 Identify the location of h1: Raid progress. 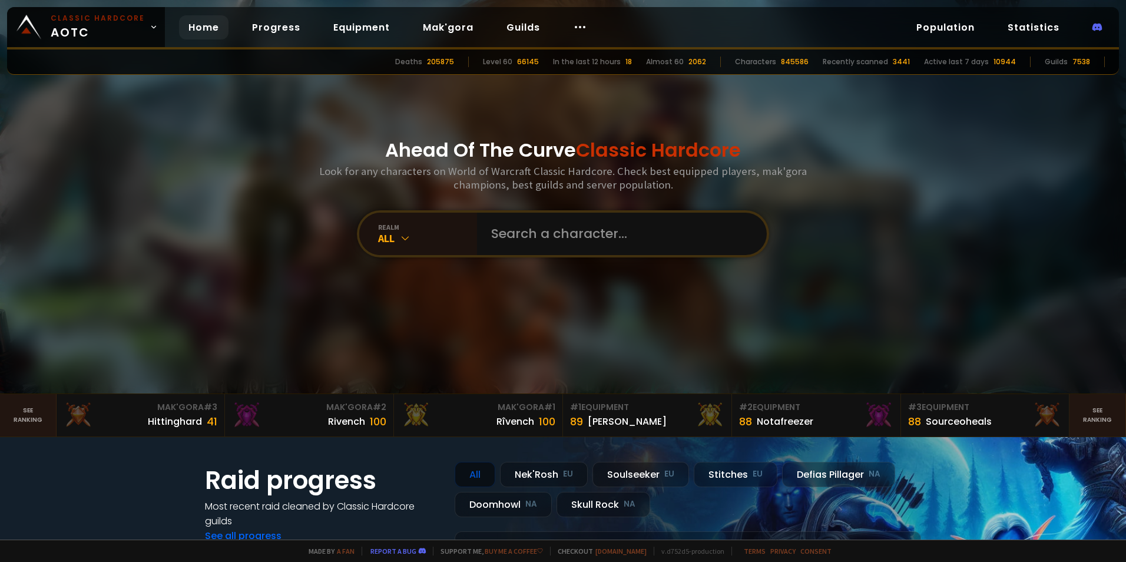
(323, 480).